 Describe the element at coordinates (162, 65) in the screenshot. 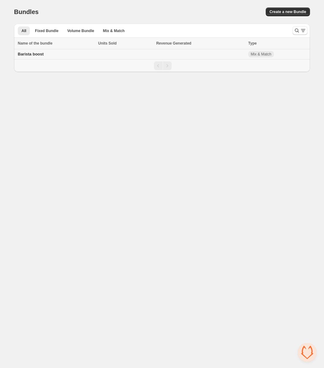

I see `nav: Pagination` at that location.